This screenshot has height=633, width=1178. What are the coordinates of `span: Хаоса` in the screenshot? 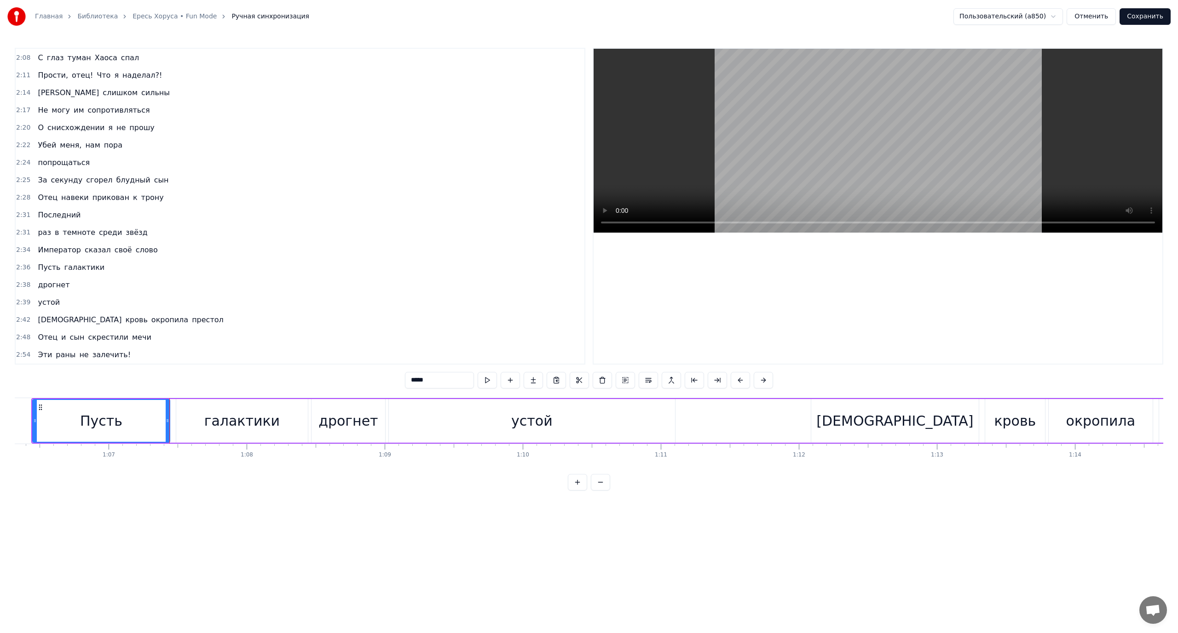 It's located at (106, 58).